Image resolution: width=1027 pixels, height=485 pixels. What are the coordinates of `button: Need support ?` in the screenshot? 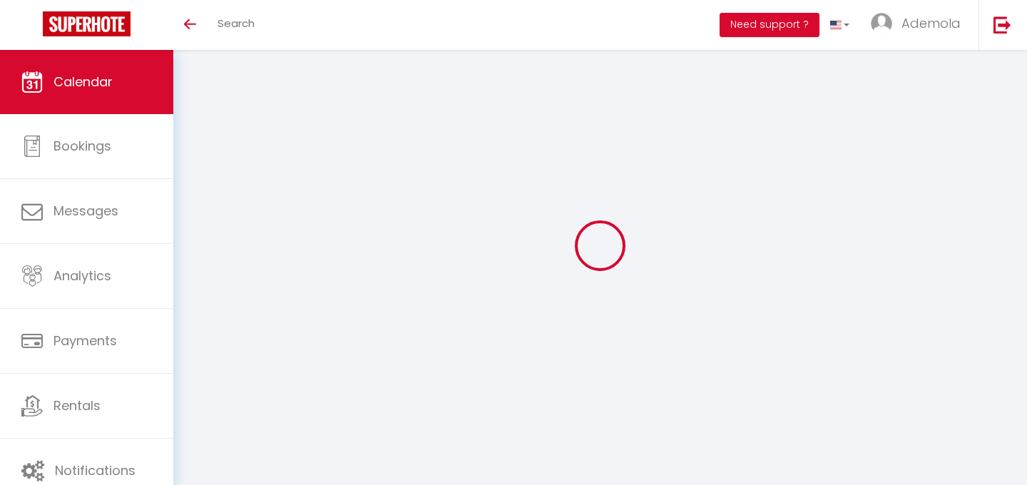 It's located at (769, 25).